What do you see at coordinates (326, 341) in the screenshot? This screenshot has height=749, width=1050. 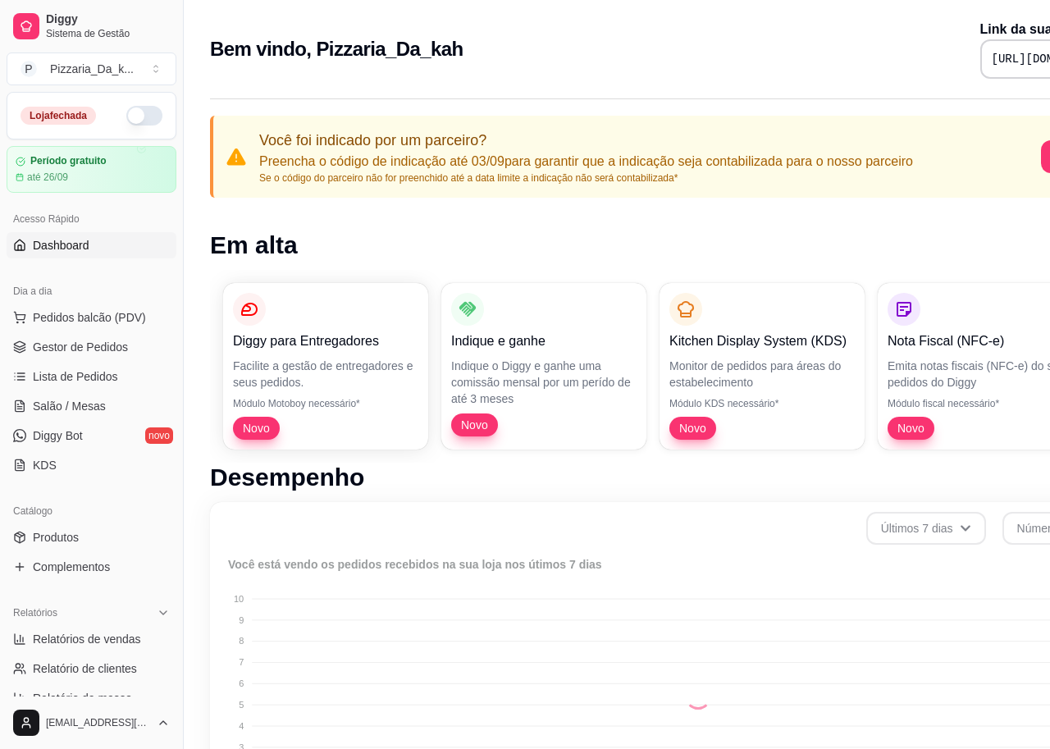 I see `p: Diggy para Entregadores` at bounding box center [326, 341].